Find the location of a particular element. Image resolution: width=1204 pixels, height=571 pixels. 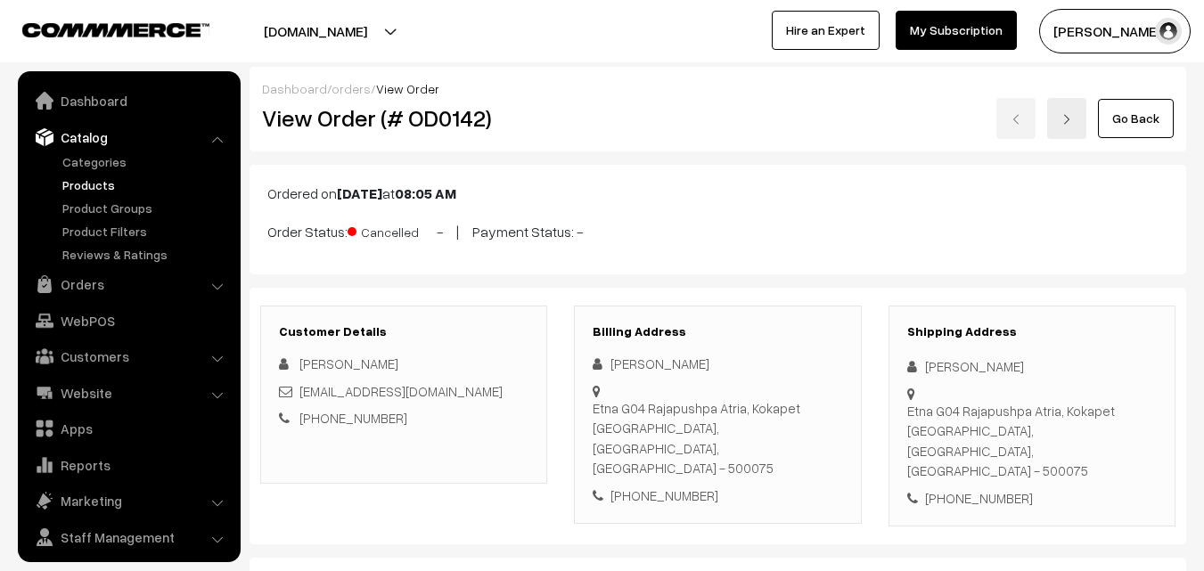

a: Product Filters is located at coordinates (146, 231).